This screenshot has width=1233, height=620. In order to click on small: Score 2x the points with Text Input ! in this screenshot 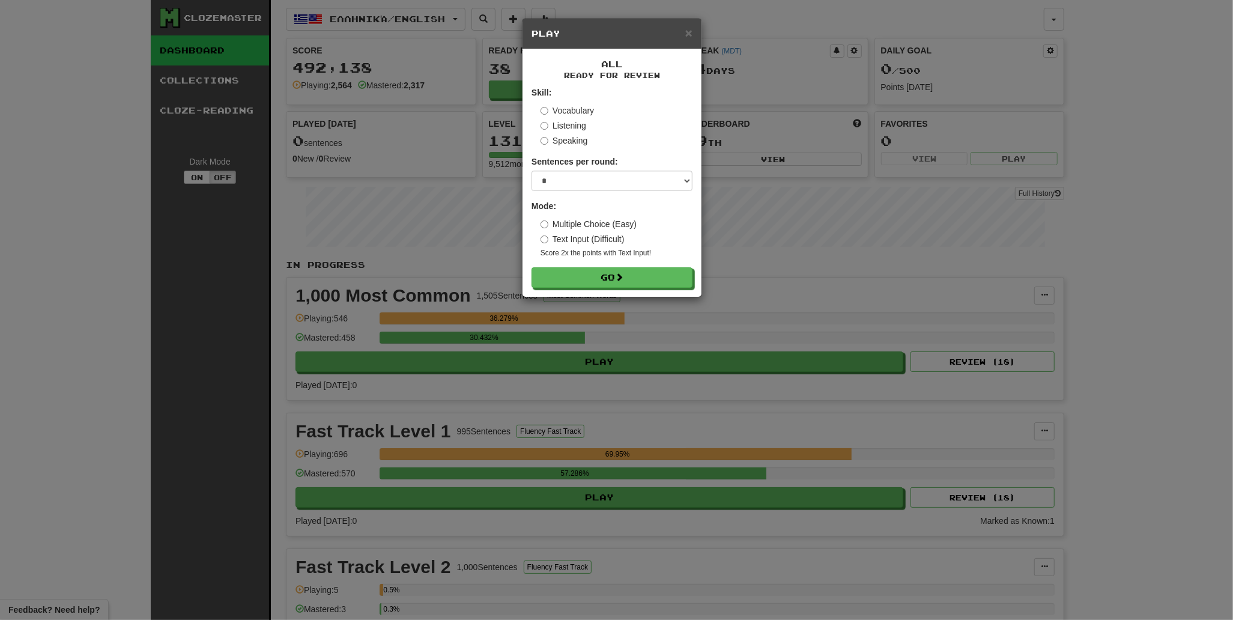, I will do `click(616, 253)`.